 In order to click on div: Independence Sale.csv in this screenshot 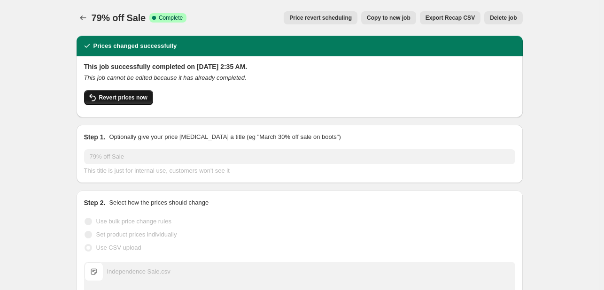, I will do `click(138, 272)`.